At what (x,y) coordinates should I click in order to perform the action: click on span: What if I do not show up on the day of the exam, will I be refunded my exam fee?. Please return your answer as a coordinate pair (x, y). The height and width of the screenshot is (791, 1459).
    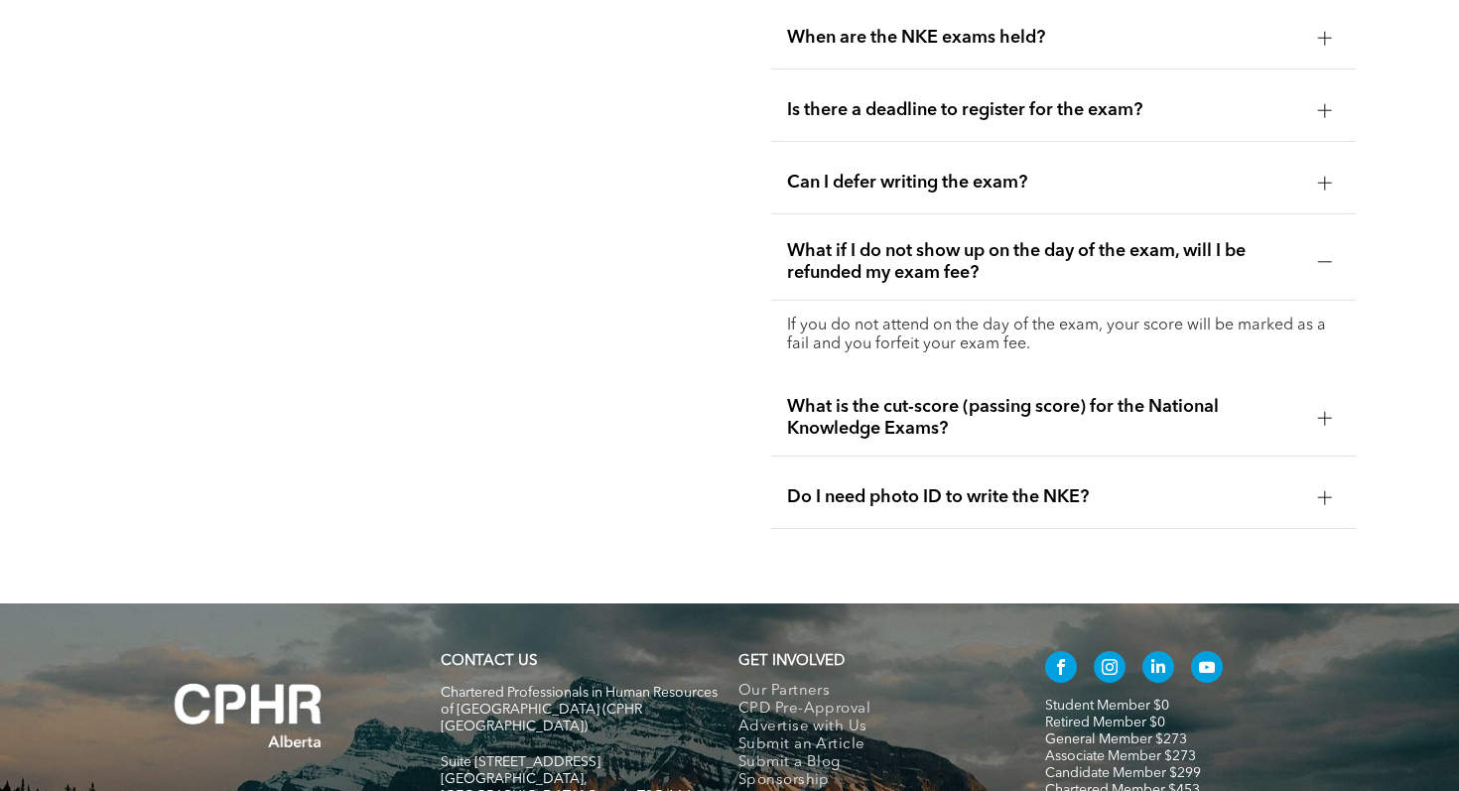
    Looking at the image, I should click on (1044, 262).